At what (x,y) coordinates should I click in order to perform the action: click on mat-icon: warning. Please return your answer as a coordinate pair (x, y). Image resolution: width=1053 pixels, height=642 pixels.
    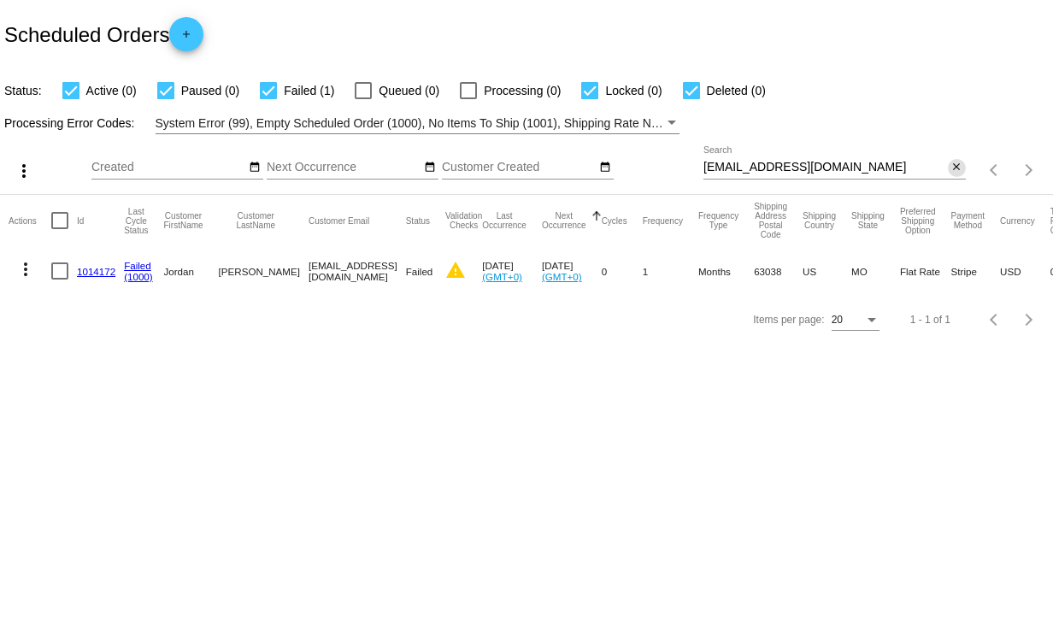
    Looking at the image, I should click on (456, 270).